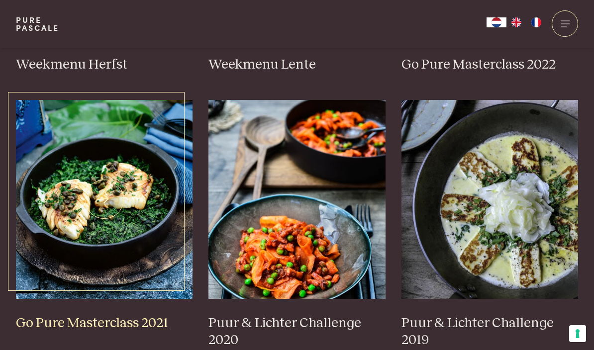 This screenshot has width=594, height=350. Describe the element at coordinates (297, 332) in the screenshot. I see `h3: Puur & Lichter Challenge 2020` at that location.